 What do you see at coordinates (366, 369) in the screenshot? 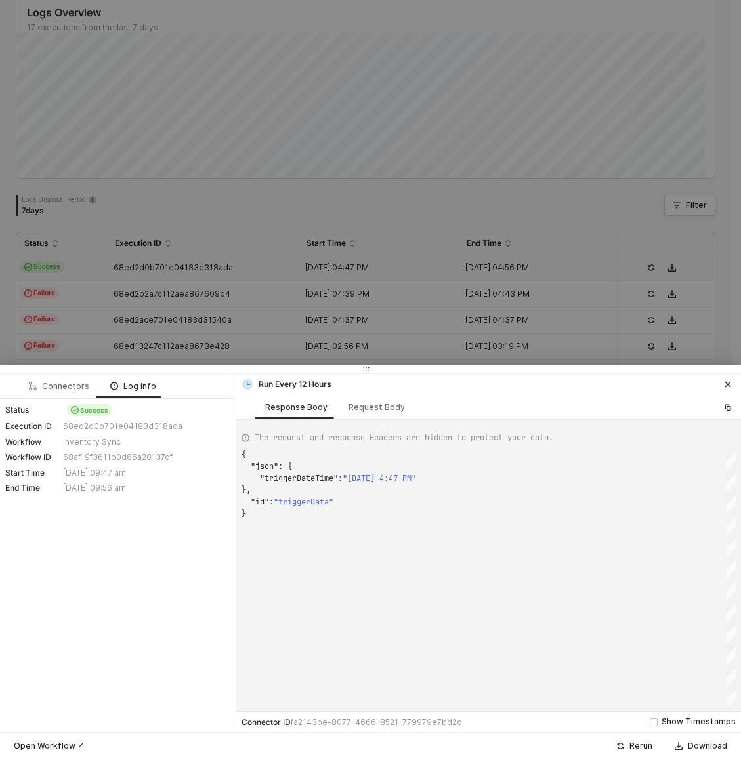
I see `span: icon-drag-indicator` at bounding box center [366, 369].